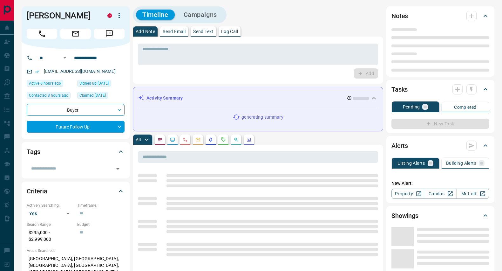 Image resolution: width=502 pixels, height=271 pixels. What do you see at coordinates (37, 191) in the screenshot?
I see `h2: Criteria` at bounding box center [37, 191].